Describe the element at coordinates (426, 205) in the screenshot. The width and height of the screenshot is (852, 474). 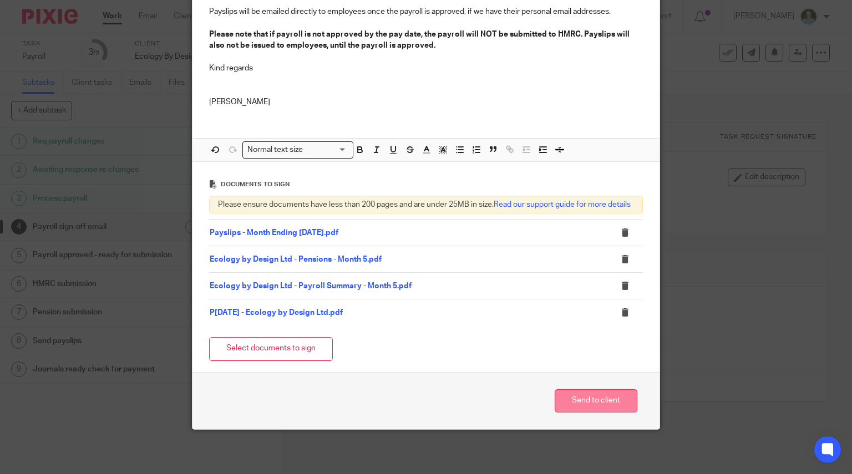
I see `div: Please ensure documents have less than 200 pages and are under 25MB in size.` at that location.